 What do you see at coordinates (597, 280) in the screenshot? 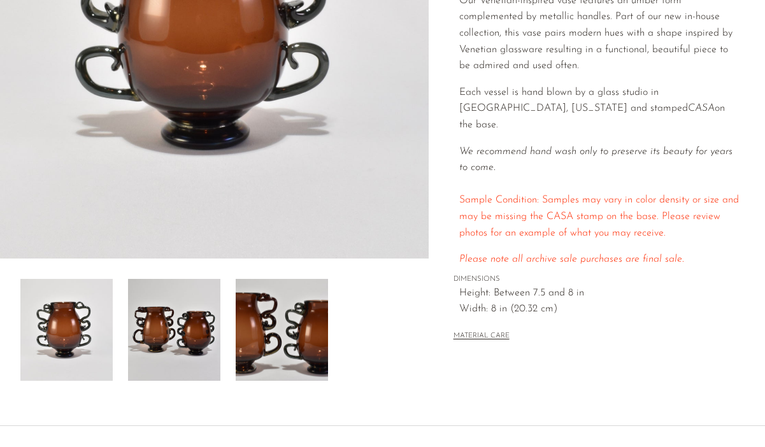
I see `span: DIMENSIONS` at bounding box center [597, 280].